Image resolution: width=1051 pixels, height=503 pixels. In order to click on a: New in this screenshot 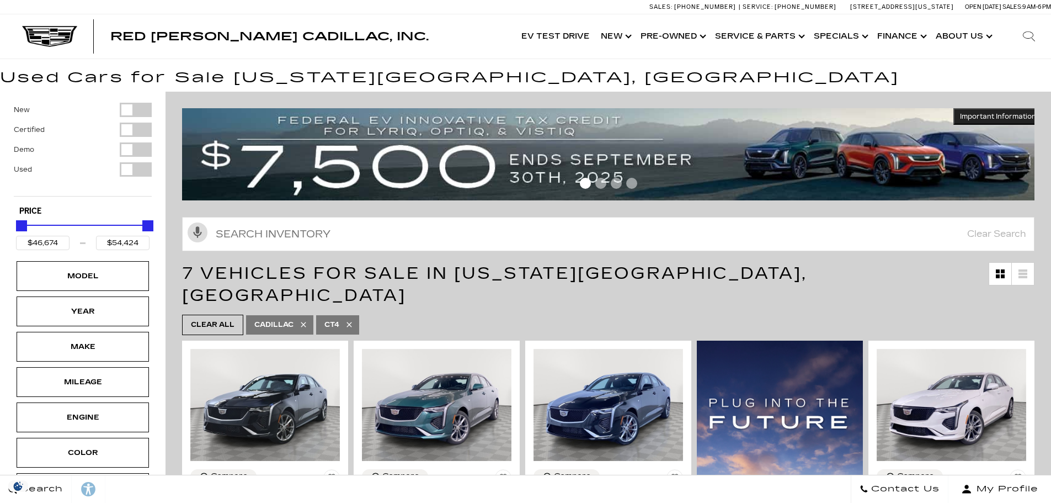, I will do `click(615, 36)`.